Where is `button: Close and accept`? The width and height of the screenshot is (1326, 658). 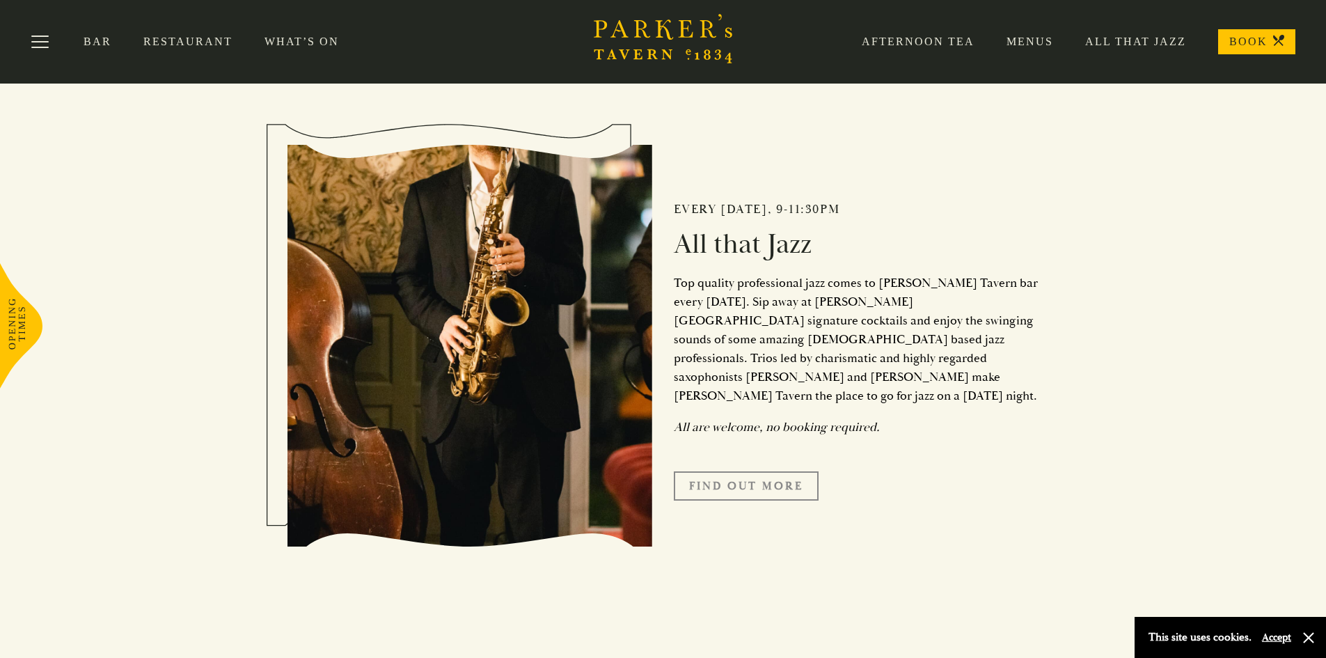
button: Close and accept is located at coordinates (1308, 637).